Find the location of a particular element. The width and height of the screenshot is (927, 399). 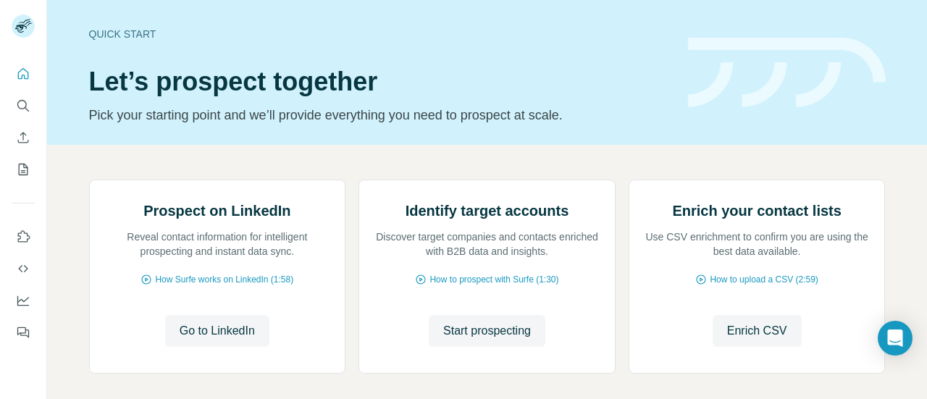

span: How Surfe works on LinkedIn (1:58) is located at coordinates (224, 280).